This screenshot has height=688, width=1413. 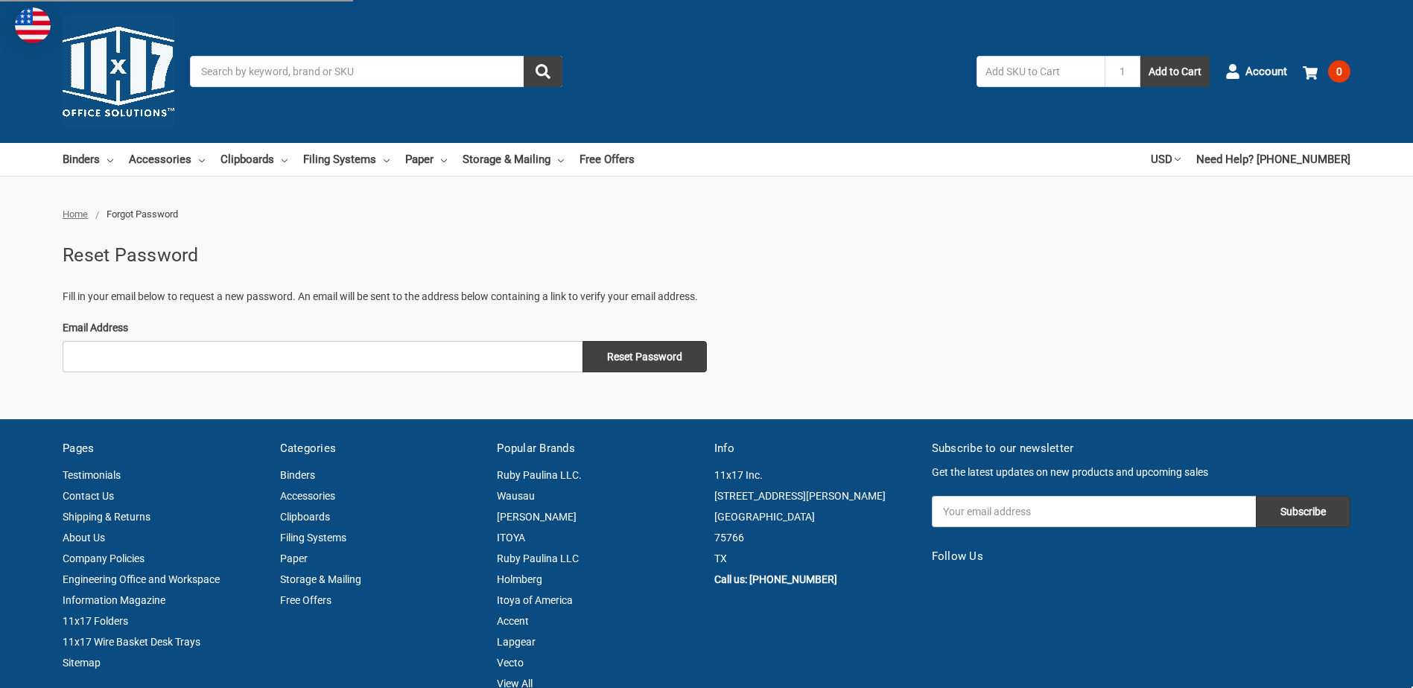 I want to click on a: Shipping & Returns, so click(x=107, y=517).